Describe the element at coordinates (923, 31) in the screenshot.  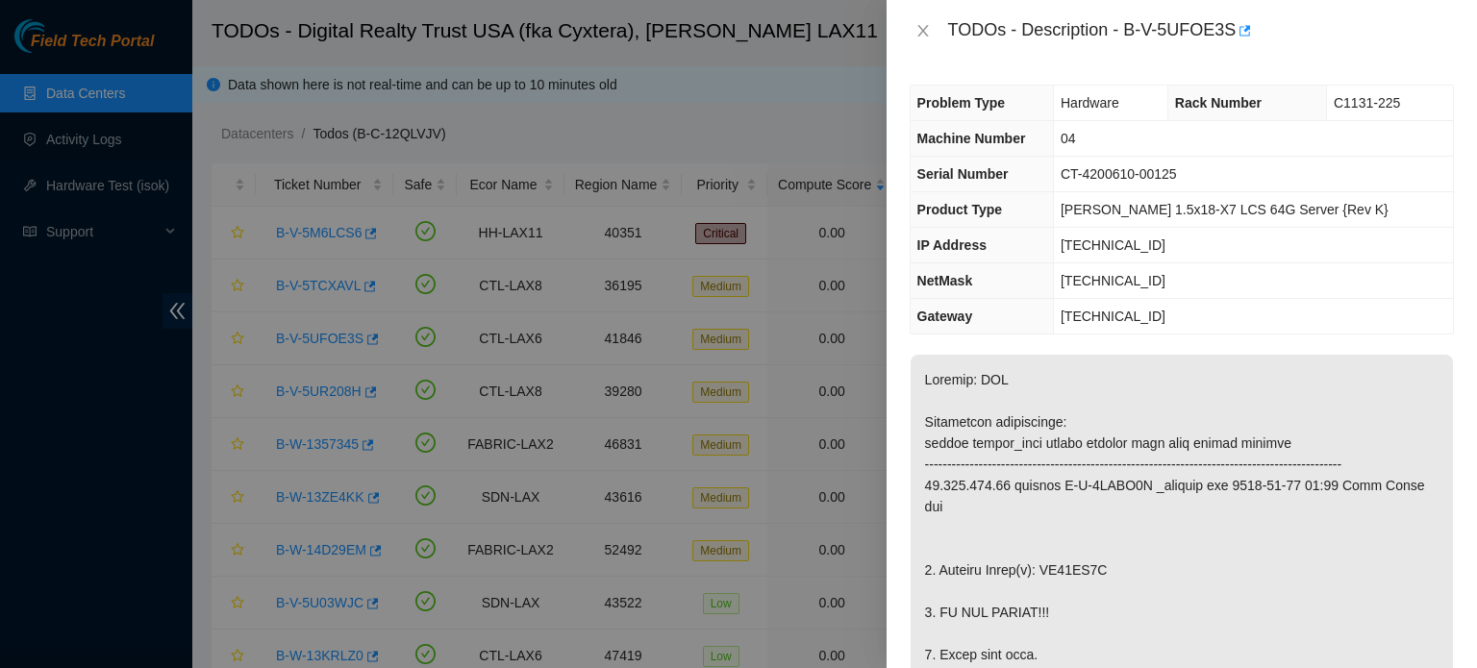
I see `button: Close` at that location.